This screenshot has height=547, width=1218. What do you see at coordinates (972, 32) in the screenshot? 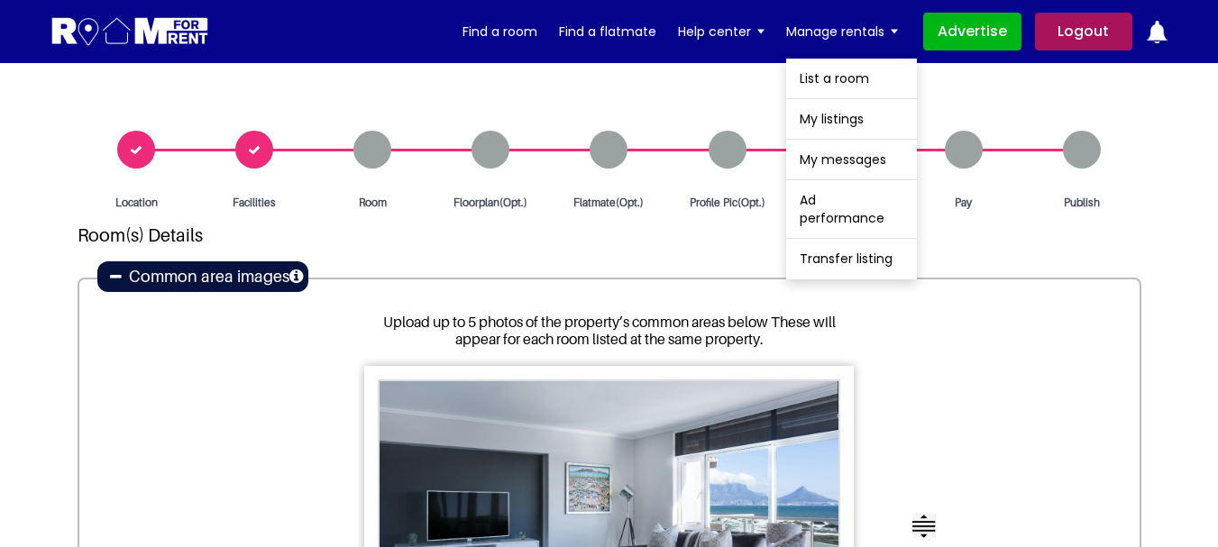
I see `a: Advertise` at bounding box center [972, 32].